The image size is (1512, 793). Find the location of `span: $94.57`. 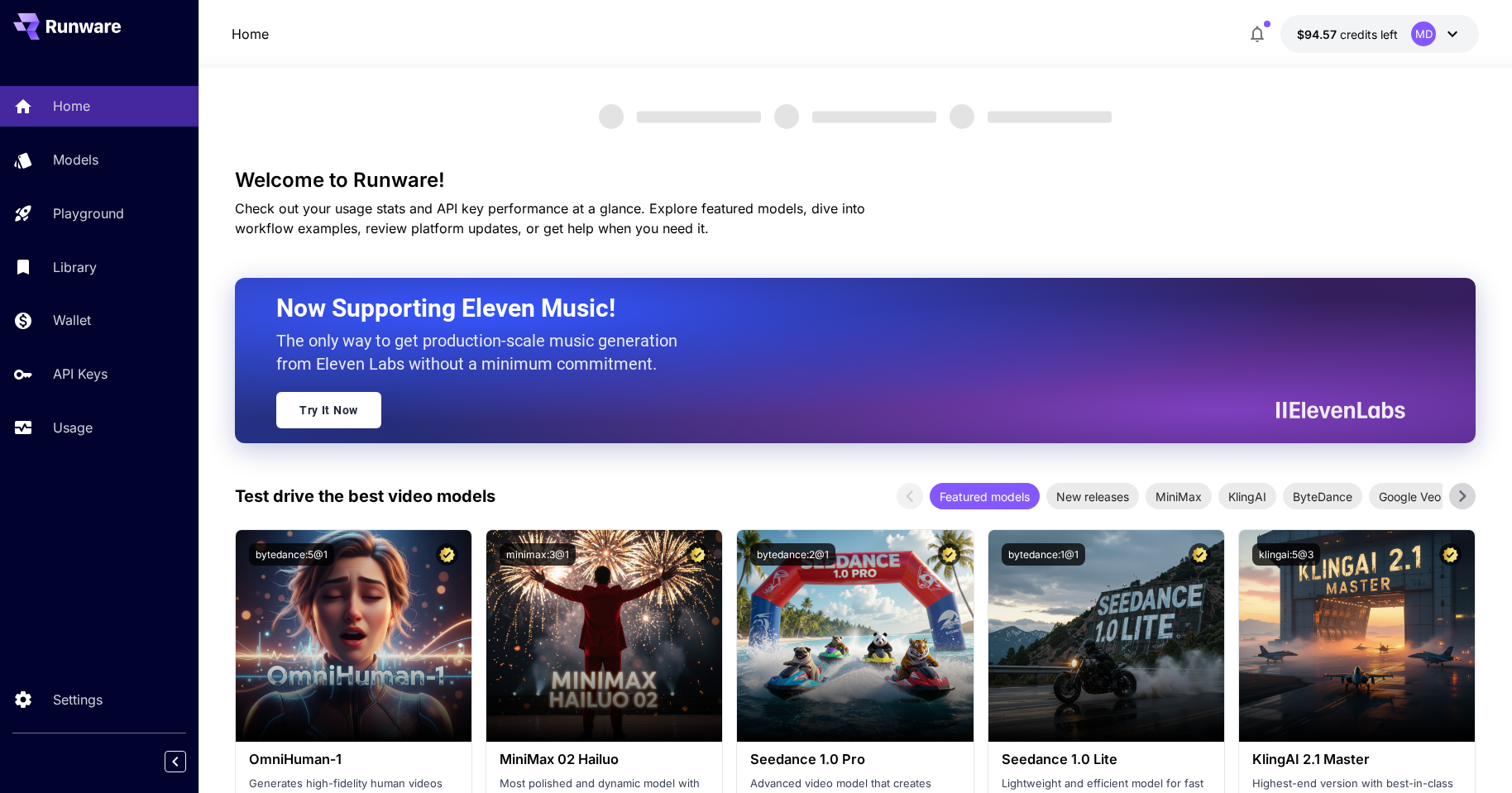

span: $94.57 is located at coordinates (1318, 34).